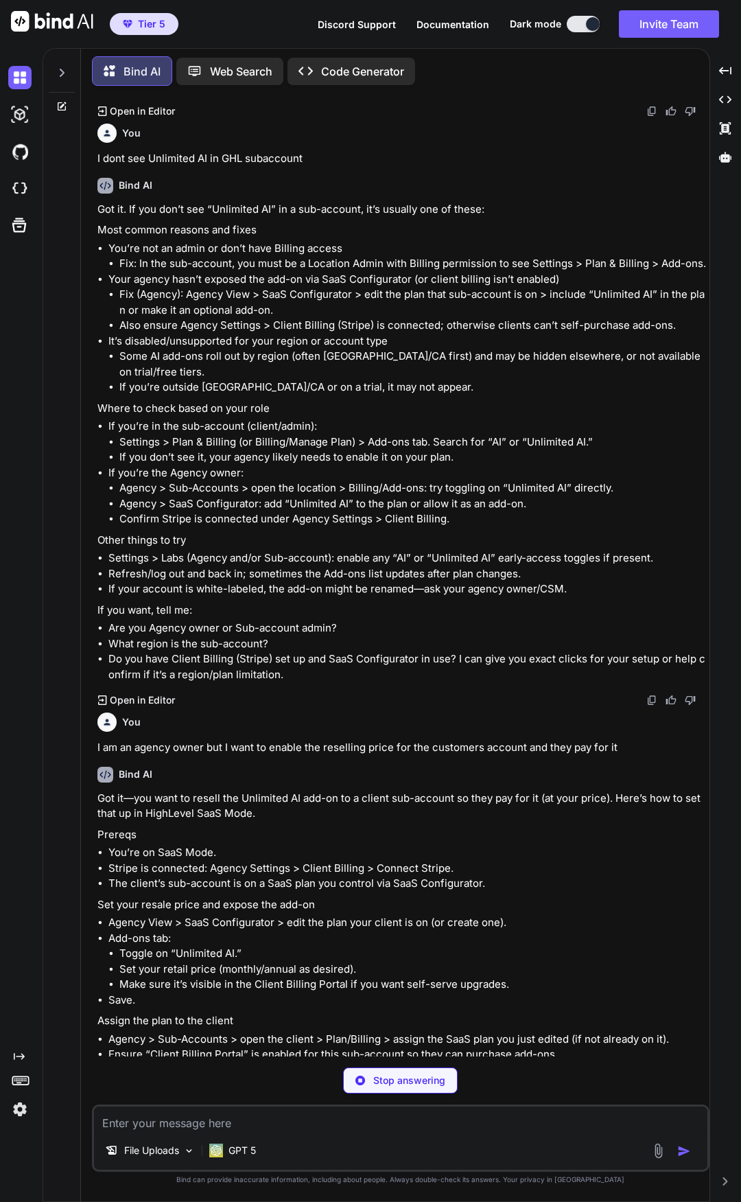 This screenshot has height=1202, width=741. Describe the element at coordinates (535, 24) in the screenshot. I see `span: Dark mode` at that location.